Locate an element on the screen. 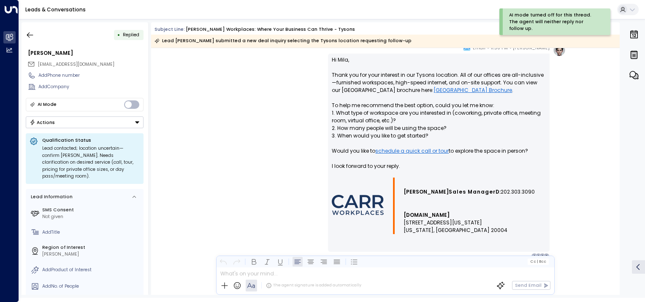  button: Redo is located at coordinates (236, 262).